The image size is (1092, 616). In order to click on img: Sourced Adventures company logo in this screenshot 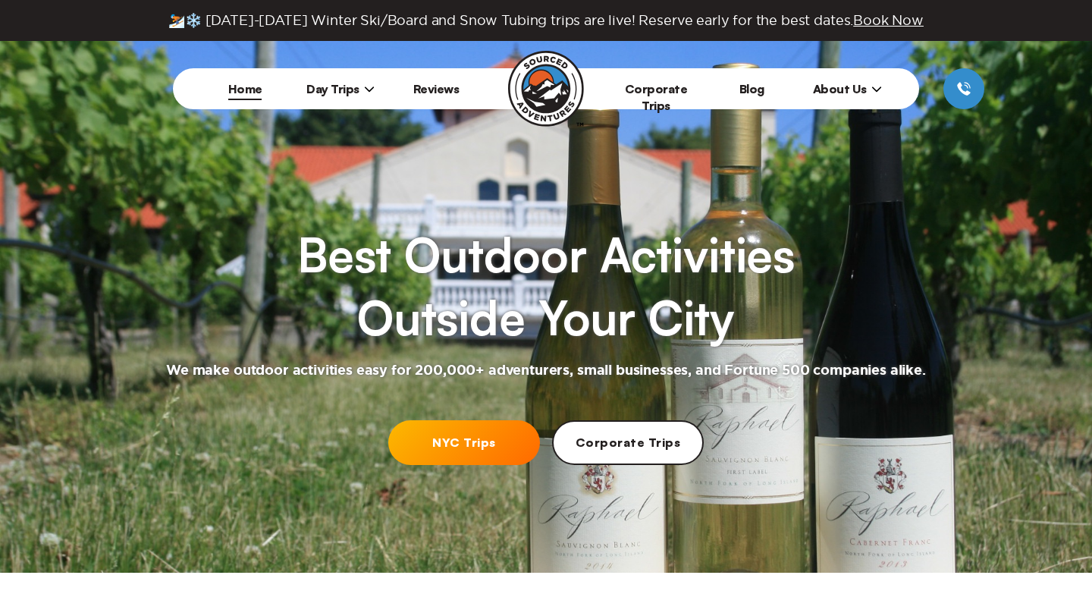, I will do `click(546, 89)`.